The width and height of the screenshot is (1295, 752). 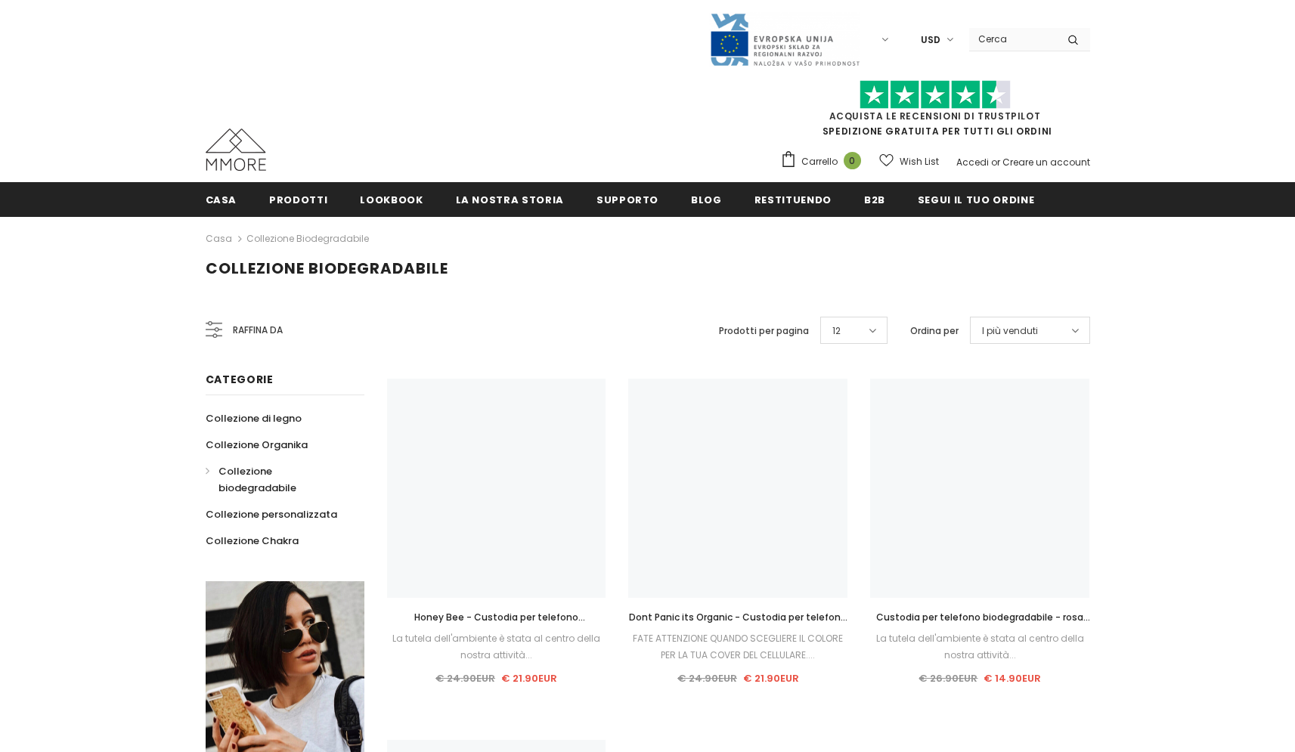 I want to click on a: Segui il tuo ordine, so click(x=976, y=199).